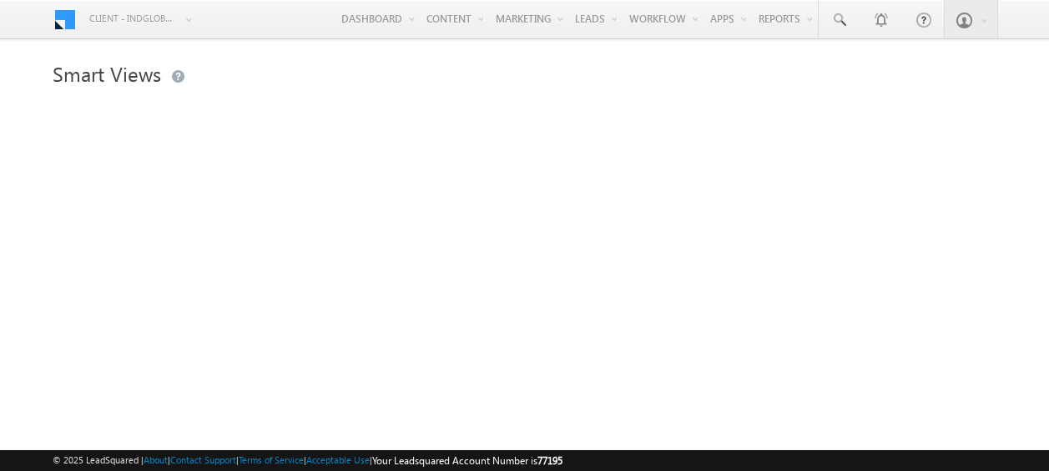 The height and width of the screenshot is (471, 1049). I want to click on a: Terms of Service, so click(271, 459).